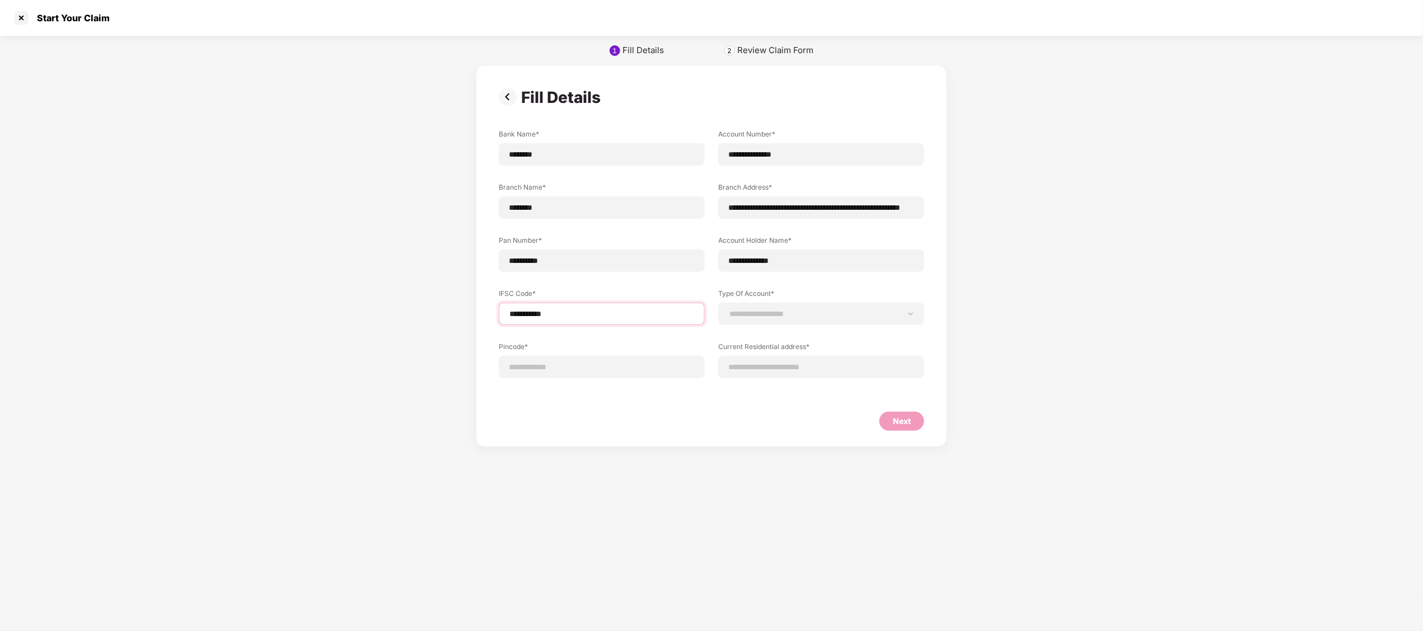 The height and width of the screenshot is (631, 1423). I want to click on div: 2, so click(730, 50).